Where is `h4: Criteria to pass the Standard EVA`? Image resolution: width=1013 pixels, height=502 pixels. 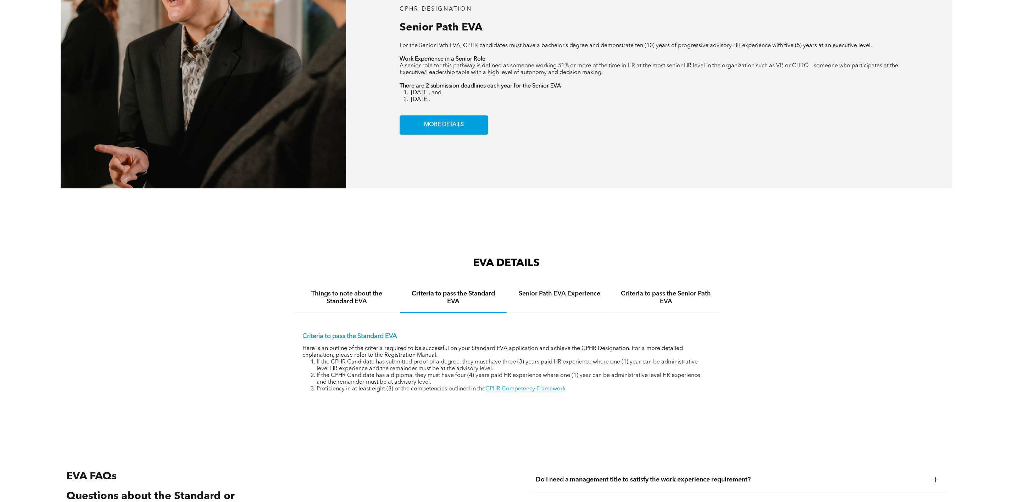 h4: Criteria to pass the Standard EVA is located at coordinates (453, 298).